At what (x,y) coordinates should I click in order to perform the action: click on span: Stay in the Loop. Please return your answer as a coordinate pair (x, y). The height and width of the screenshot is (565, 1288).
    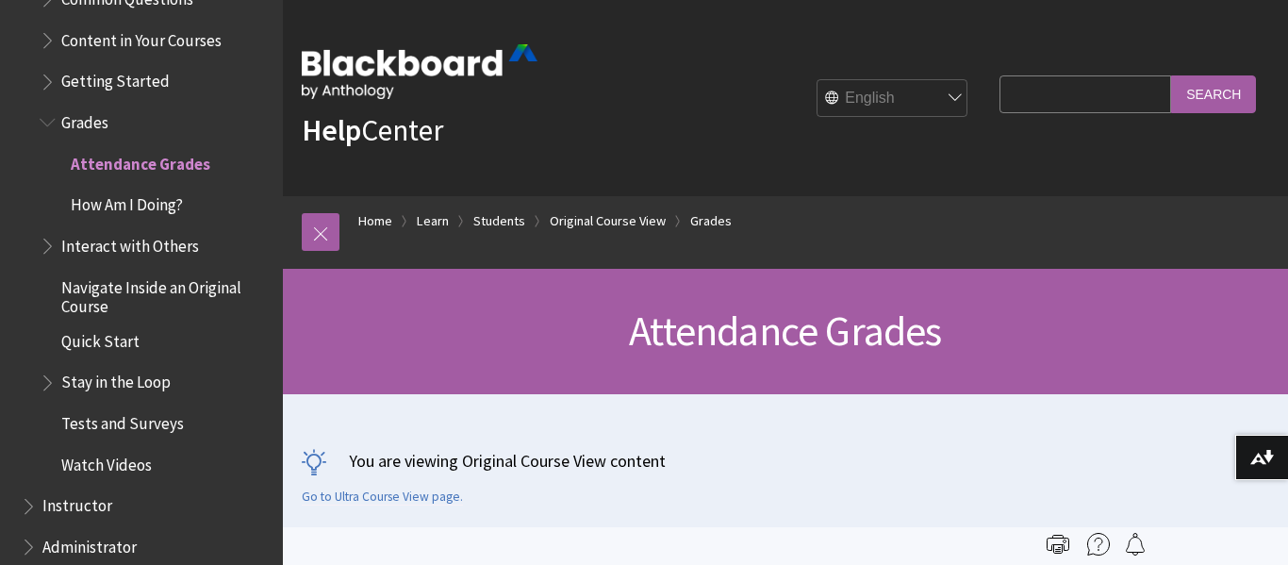
    Looking at the image, I should click on (116, 379).